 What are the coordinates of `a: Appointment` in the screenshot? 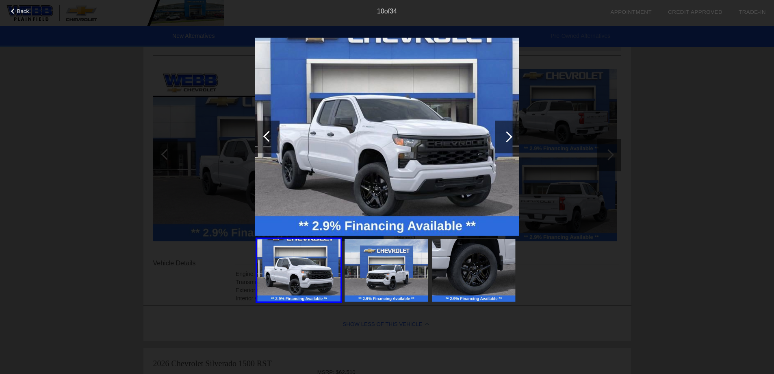 It's located at (631, 12).